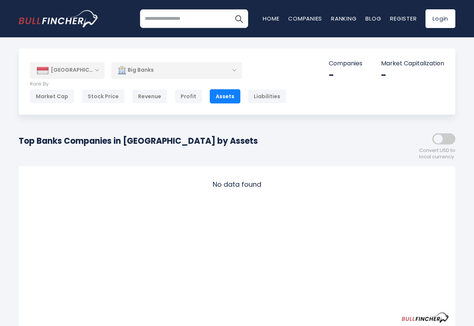  I want to click on div: Market Cap, so click(52, 96).